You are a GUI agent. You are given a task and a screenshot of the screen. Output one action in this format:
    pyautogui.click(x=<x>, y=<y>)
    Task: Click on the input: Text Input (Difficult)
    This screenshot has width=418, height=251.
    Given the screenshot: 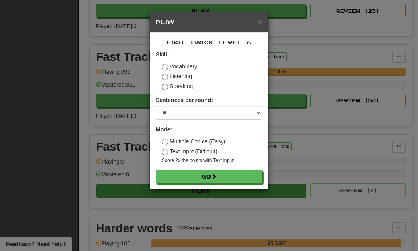 What is the action you would take?
    pyautogui.click(x=165, y=152)
    